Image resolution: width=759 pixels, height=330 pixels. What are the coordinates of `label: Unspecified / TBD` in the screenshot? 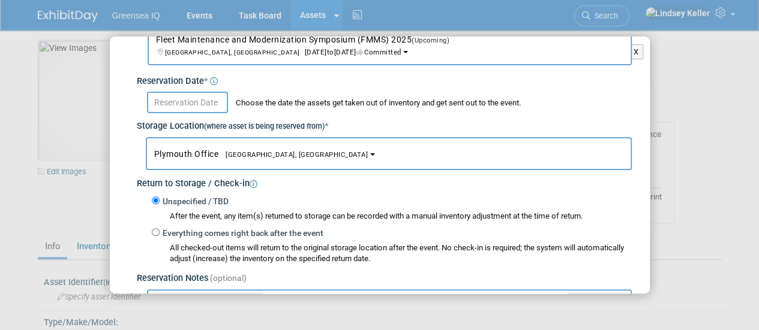 It's located at (194, 202).